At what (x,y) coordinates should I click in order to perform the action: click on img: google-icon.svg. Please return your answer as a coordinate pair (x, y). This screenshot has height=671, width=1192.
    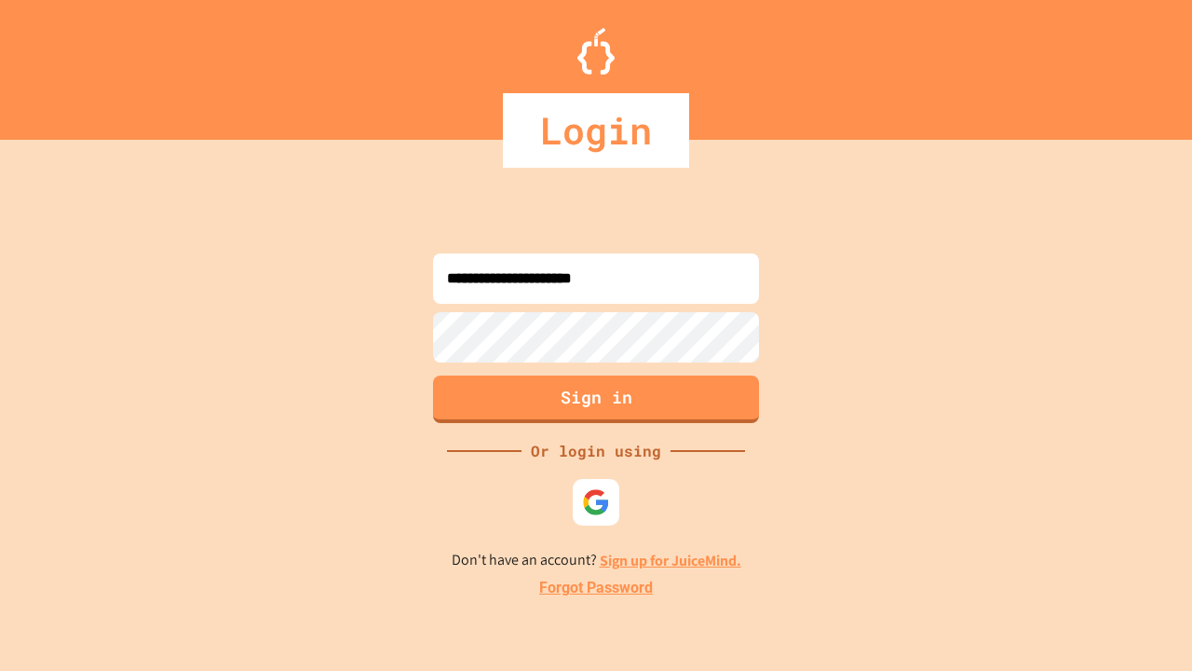
    Looking at the image, I should click on (596, 502).